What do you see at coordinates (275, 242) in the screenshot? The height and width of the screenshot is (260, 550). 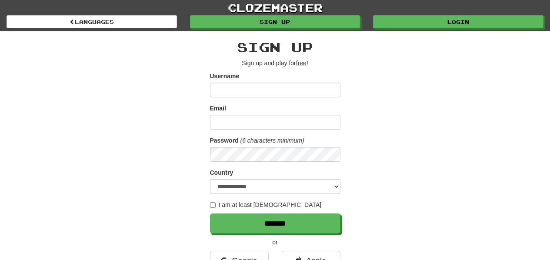 I see `p: or` at bounding box center [275, 242].